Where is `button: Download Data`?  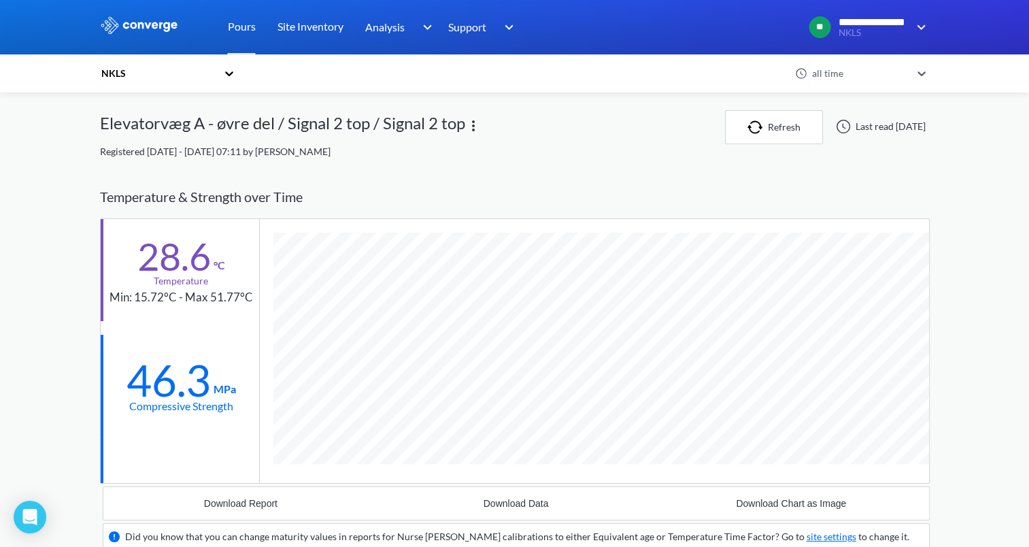 button: Download Data is located at coordinates (516, 503).